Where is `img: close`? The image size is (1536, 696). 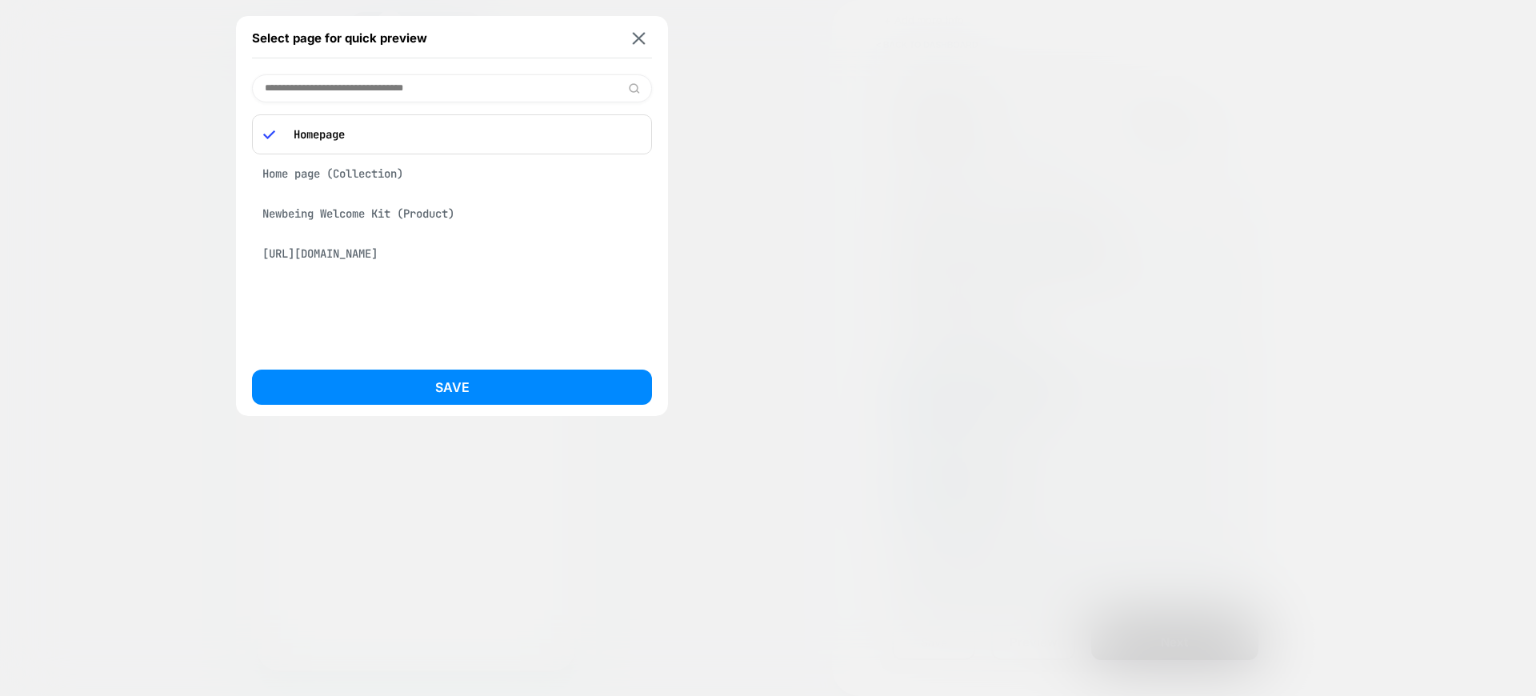
img: close is located at coordinates (639, 38).